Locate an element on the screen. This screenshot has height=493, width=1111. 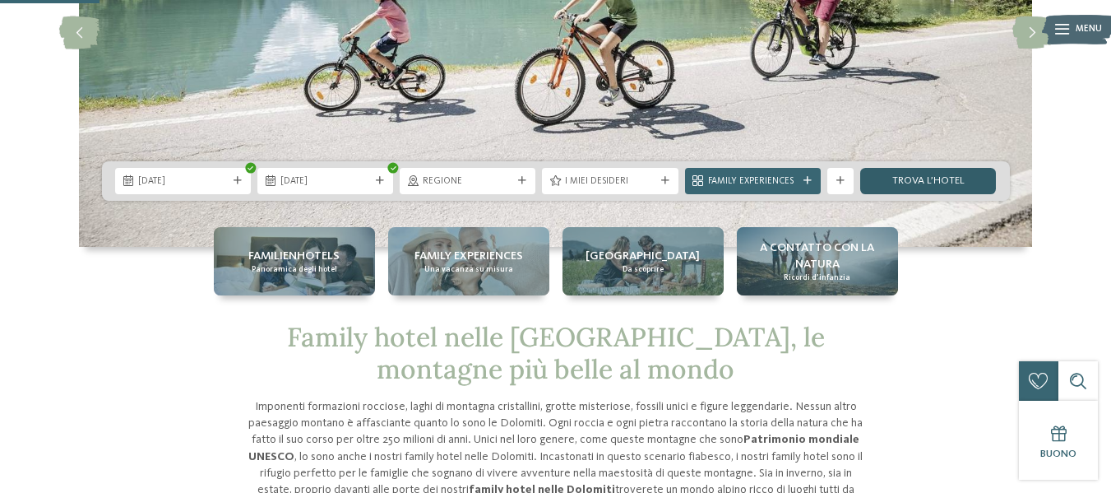
span: Panoramica degli hotel is located at coordinates (294, 269).